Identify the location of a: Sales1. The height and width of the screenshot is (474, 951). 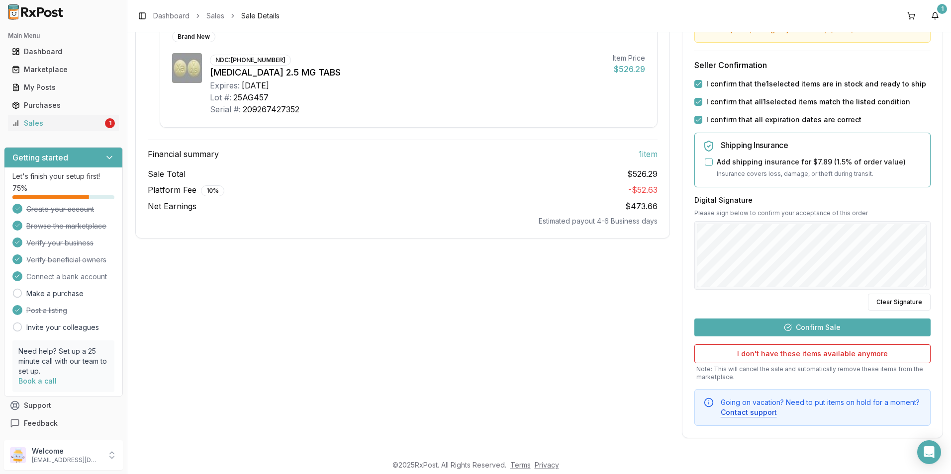
(63, 123).